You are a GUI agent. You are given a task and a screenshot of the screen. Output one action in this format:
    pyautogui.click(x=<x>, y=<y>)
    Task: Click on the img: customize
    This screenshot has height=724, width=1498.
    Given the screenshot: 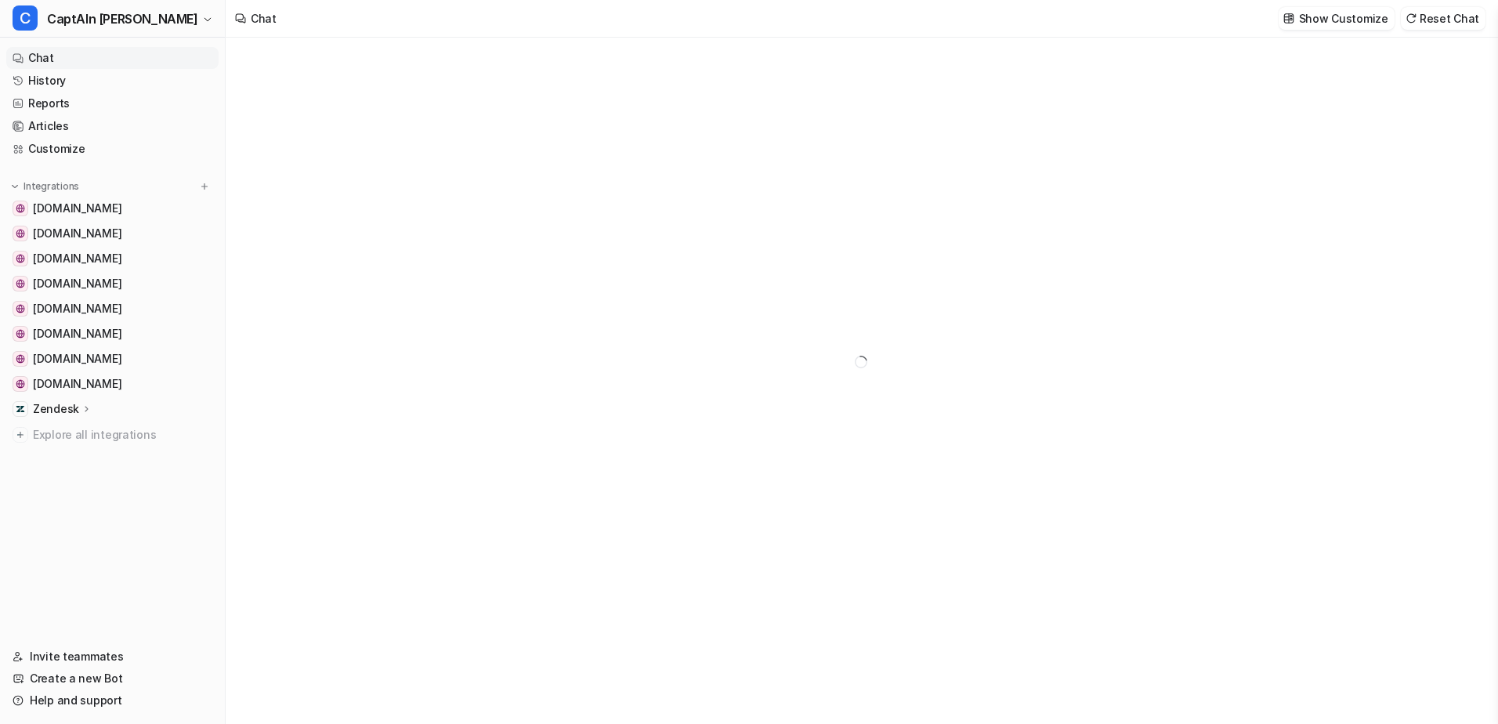 What is the action you would take?
    pyautogui.click(x=1289, y=18)
    